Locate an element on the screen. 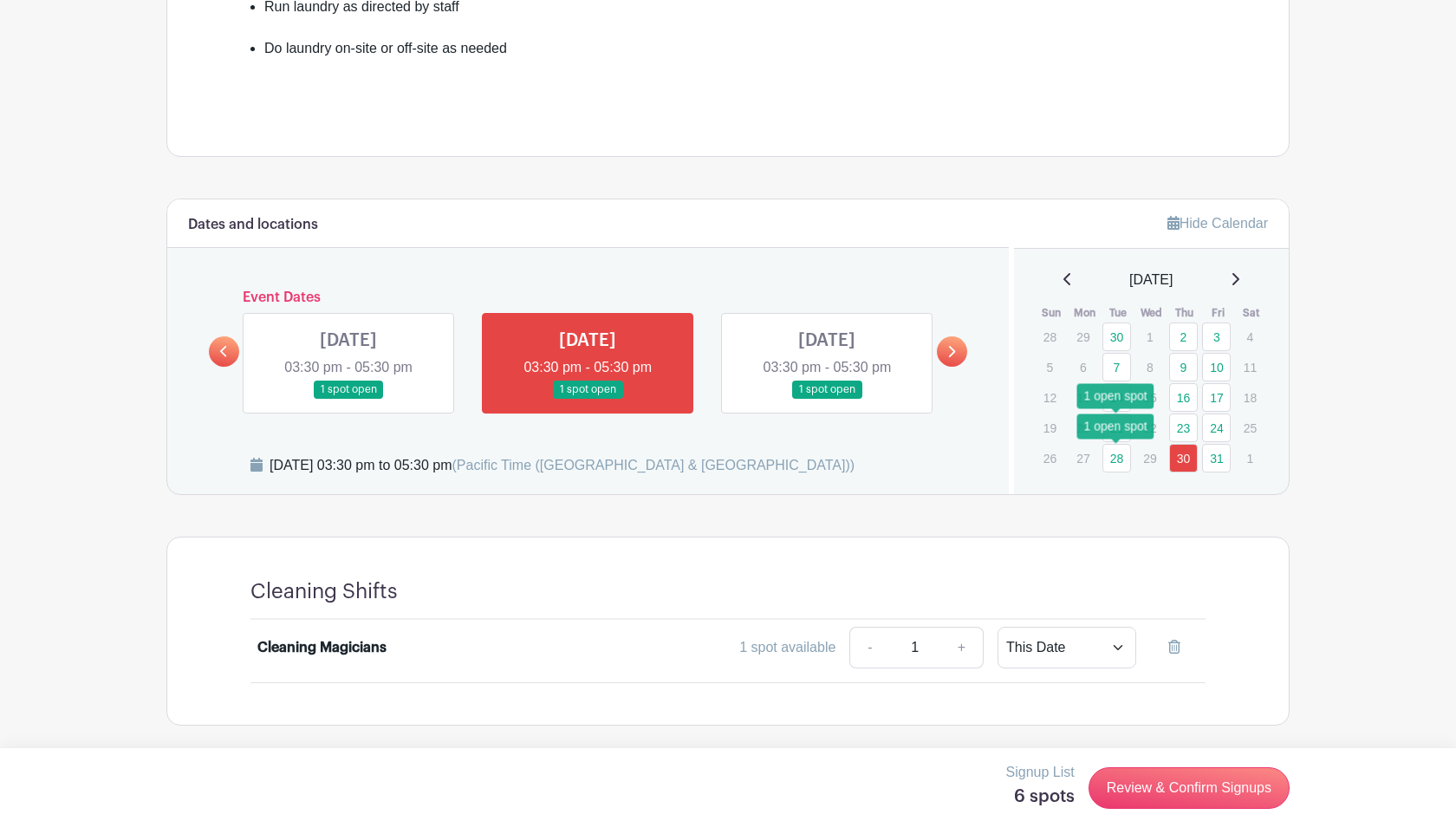 This screenshot has width=1456, height=834. h6: Event Dates is located at coordinates (587, 298).